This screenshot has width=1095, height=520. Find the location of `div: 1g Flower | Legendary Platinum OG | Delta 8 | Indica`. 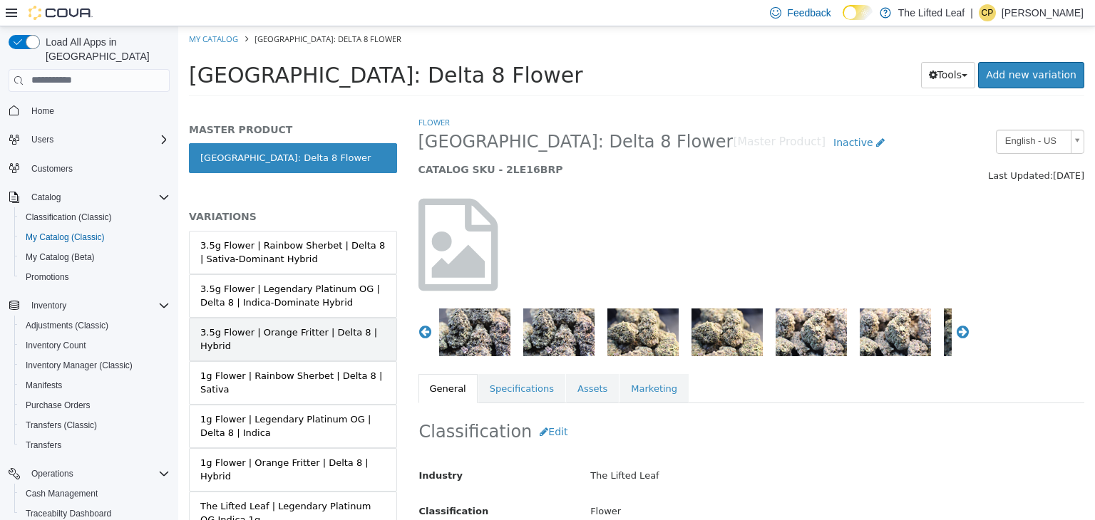

div: 1g Flower | Legendary Platinum OG | Delta 8 | Indica is located at coordinates (115, 400).